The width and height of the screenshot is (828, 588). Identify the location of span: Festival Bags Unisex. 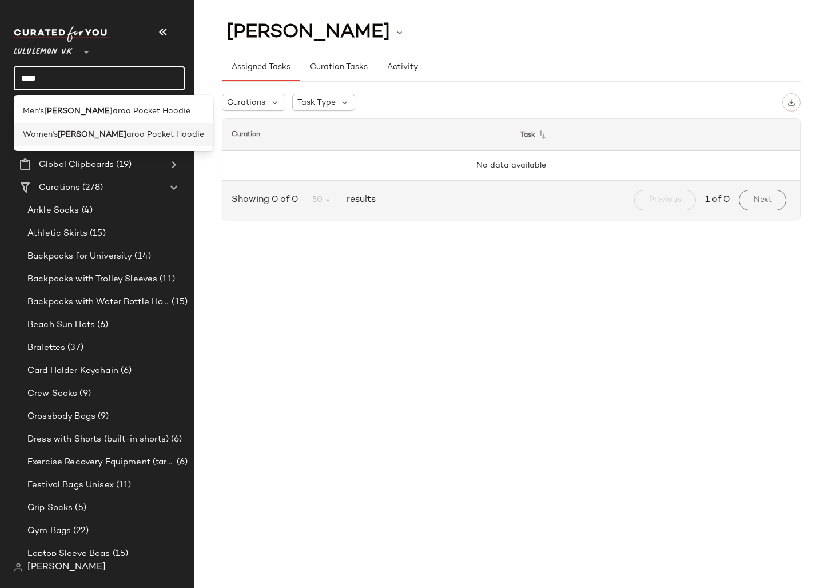
(70, 485).